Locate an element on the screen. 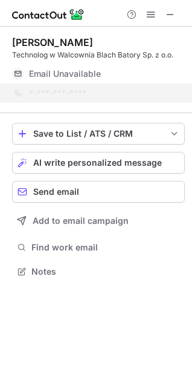  button: AI write personalized message is located at coordinates (99, 163).